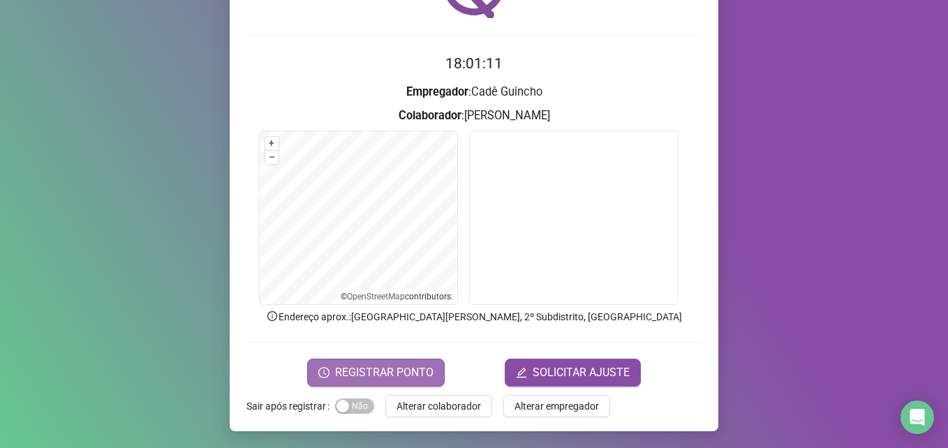 This screenshot has height=448, width=948. What do you see at coordinates (396, 297) in the screenshot?
I see `li: © contributors.` at bounding box center [396, 297].